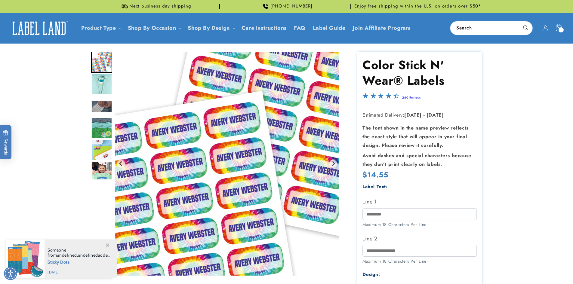 Image resolution: width=573 pixels, height=284 pixels. What do you see at coordinates (79, 262) in the screenshot?
I see `span: Sticky Dots` at bounding box center [79, 262].